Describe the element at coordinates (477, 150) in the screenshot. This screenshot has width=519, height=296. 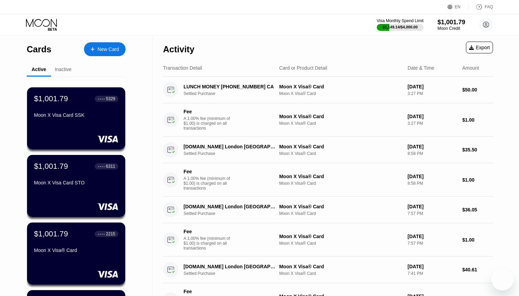
I see `div: $35.50` at that location.